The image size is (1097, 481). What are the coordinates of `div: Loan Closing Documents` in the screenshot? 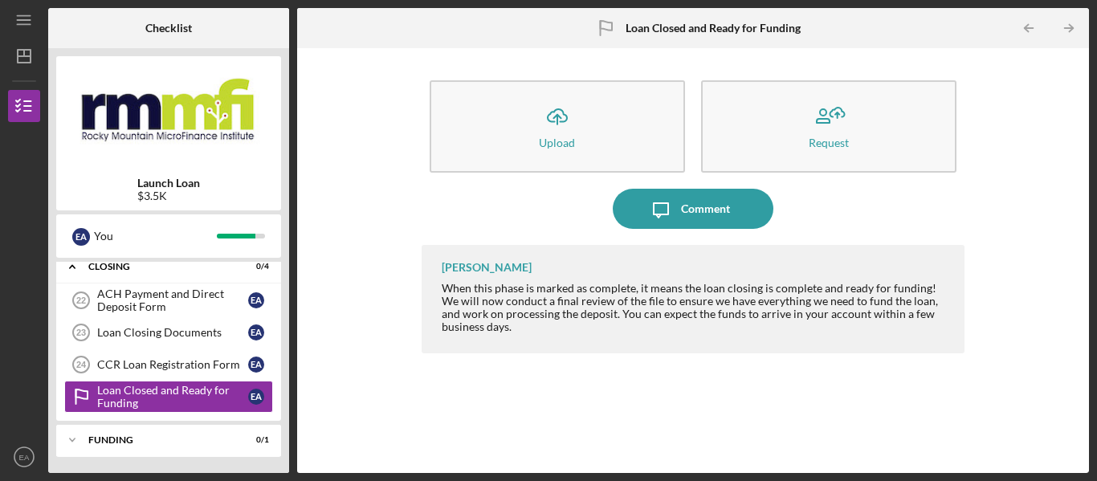 It's located at (173, 332).